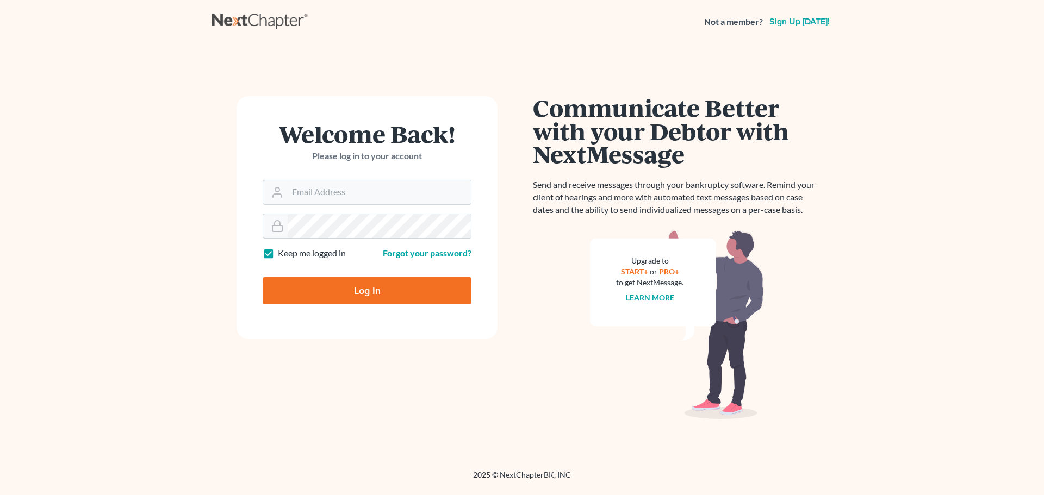 This screenshot has height=495, width=1044. I want to click on h1: Communicate Better with your Debtor with NextMessage, so click(677, 131).